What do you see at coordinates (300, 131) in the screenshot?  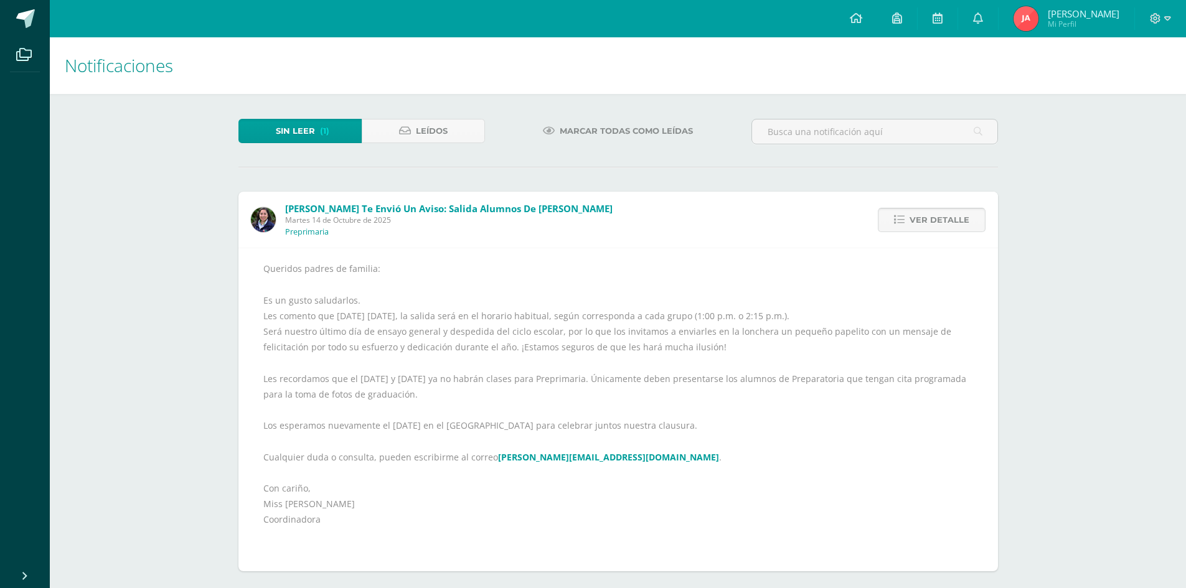 I see `a: Sin leer(1)` at bounding box center [300, 131].